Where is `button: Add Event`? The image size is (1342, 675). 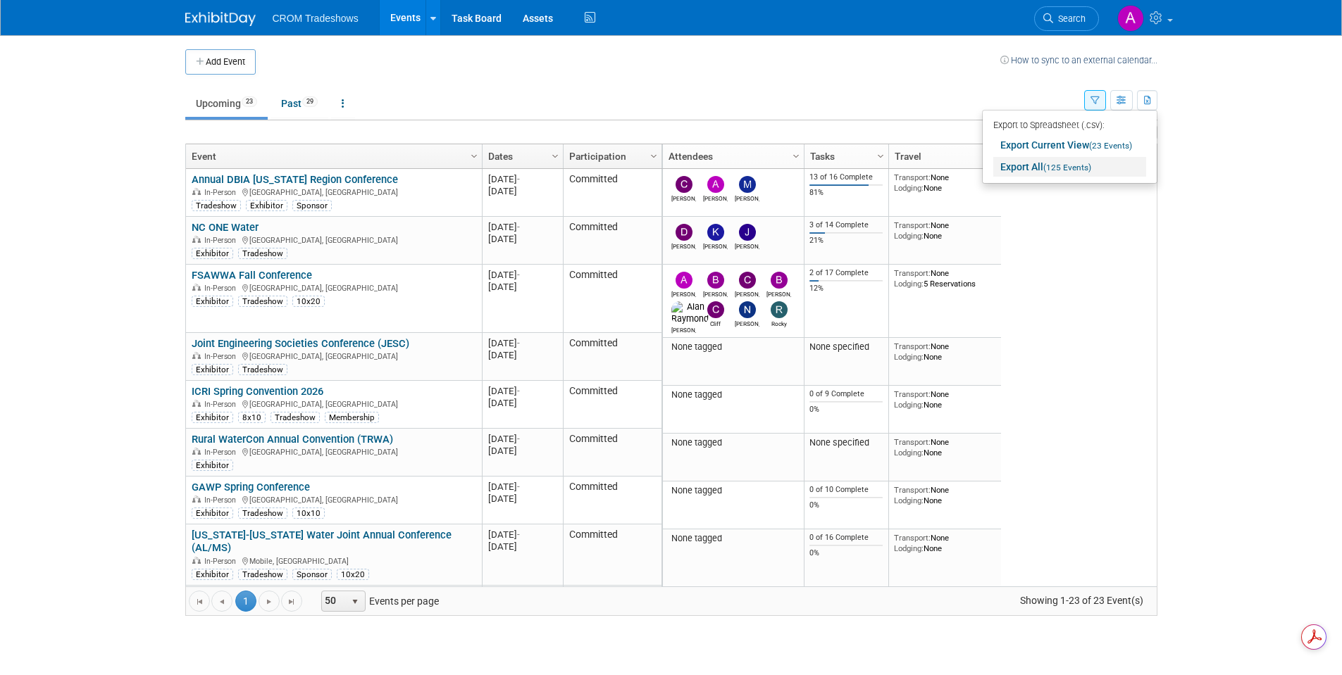
button: Add Event is located at coordinates (220, 62).